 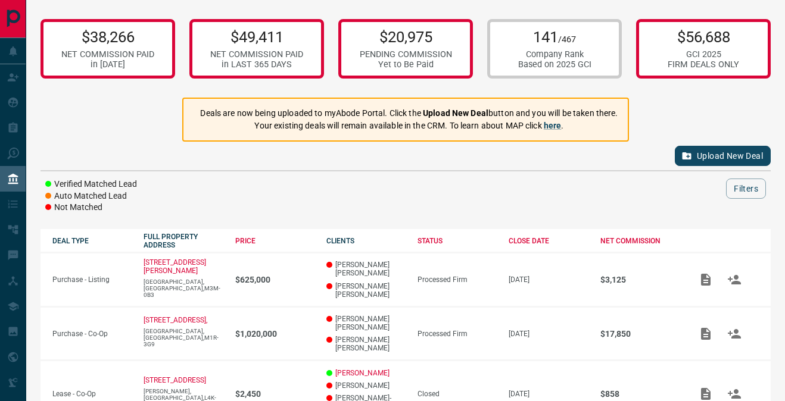 I want to click on p: 141, so click(x=554, y=37).